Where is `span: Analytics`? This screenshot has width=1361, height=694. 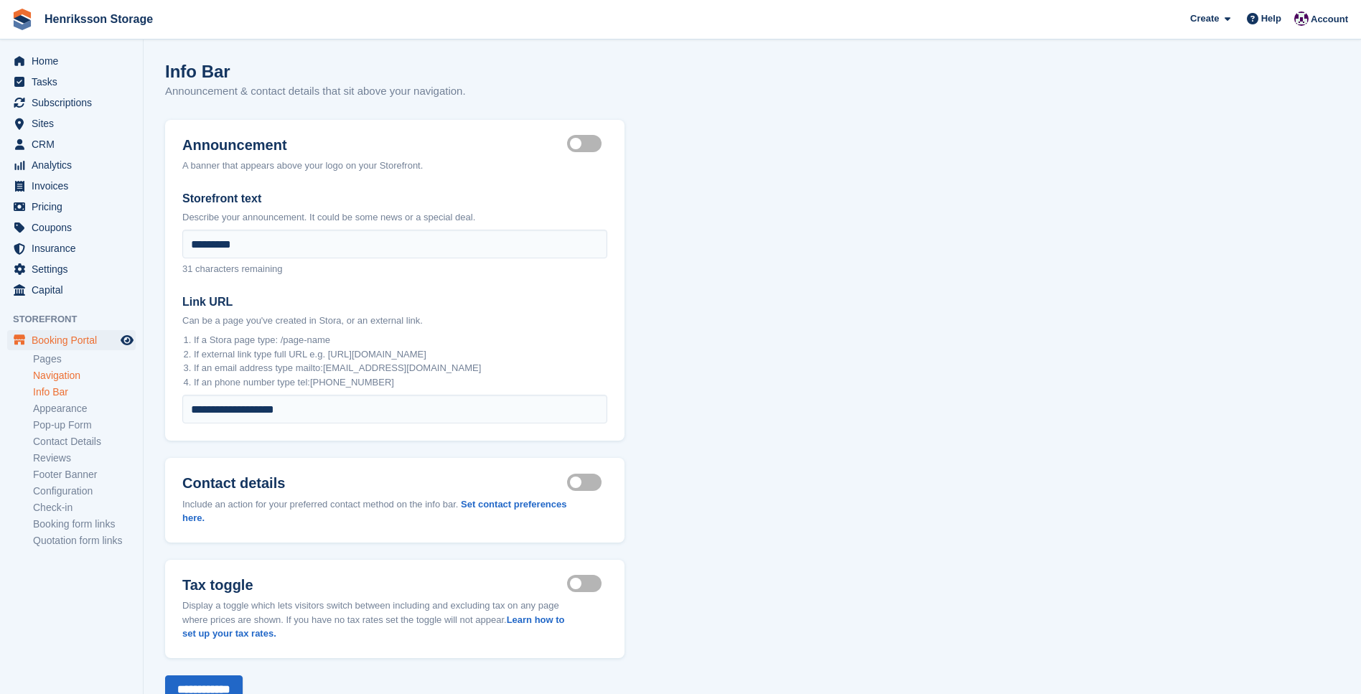
span: Analytics is located at coordinates (75, 165).